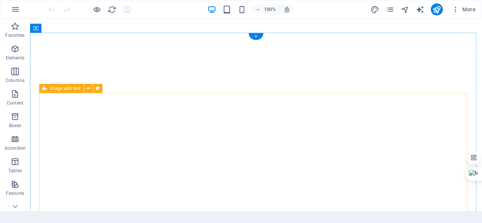 The height and width of the screenshot is (223, 482). I want to click on p: Content, so click(15, 103).